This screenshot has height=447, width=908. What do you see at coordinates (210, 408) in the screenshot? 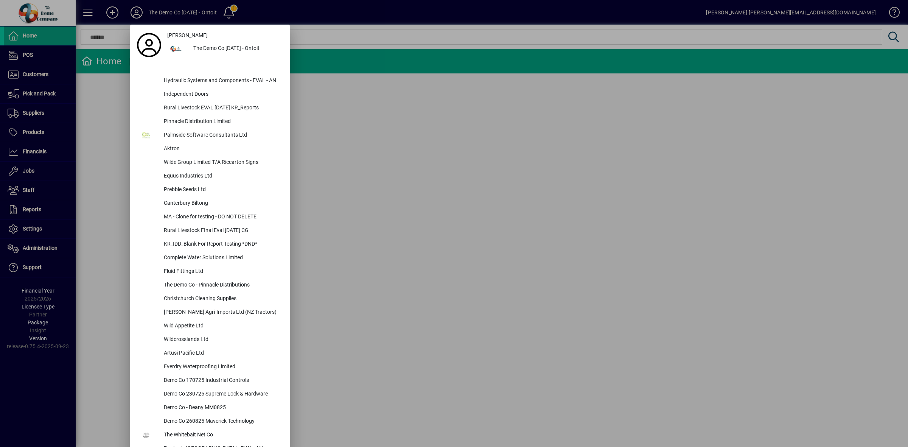
I see `button: Demo Co - Beany MM0825` at bounding box center [210, 408].